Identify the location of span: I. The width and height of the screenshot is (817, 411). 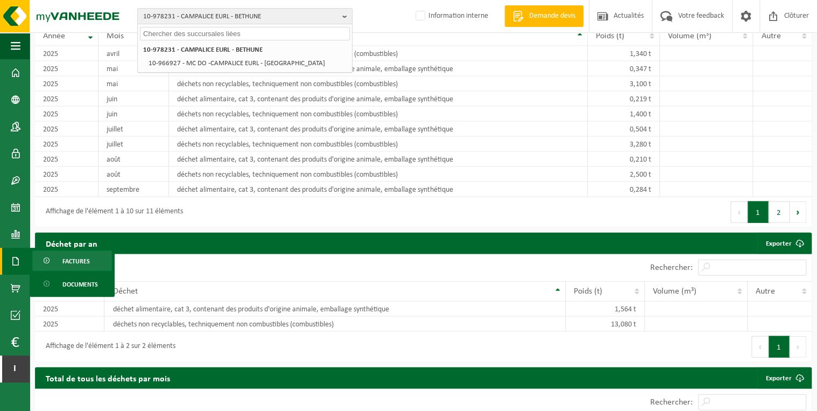
(15, 369).